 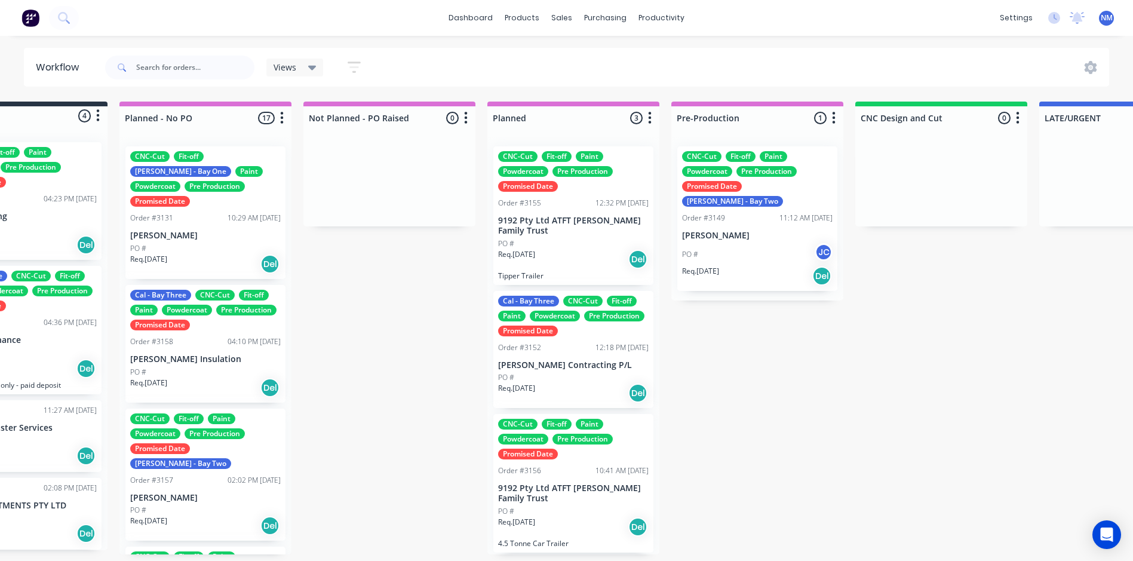 I want to click on div: Order #3155, so click(x=520, y=203).